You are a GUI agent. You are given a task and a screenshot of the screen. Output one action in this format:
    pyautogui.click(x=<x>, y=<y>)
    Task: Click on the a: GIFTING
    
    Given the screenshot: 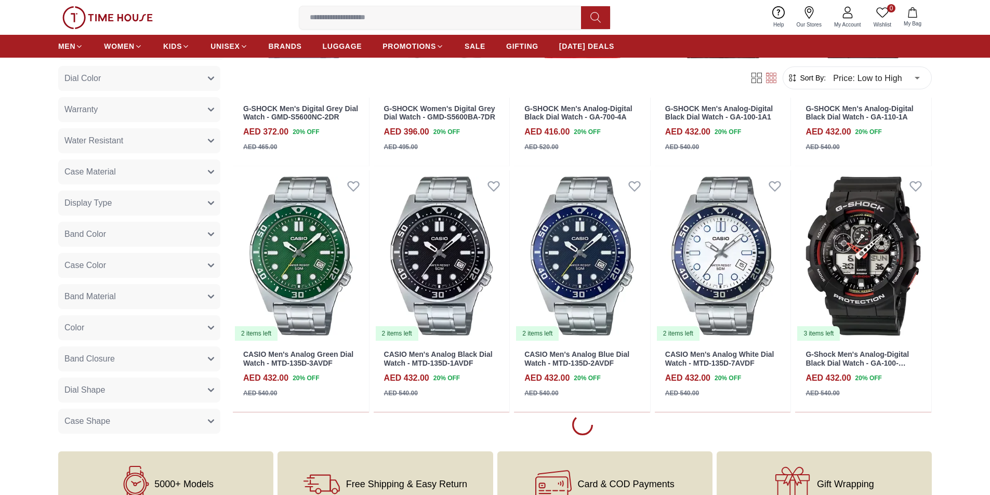 What is the action you would take?
    pyautogui.click(x=522, y=46)
    